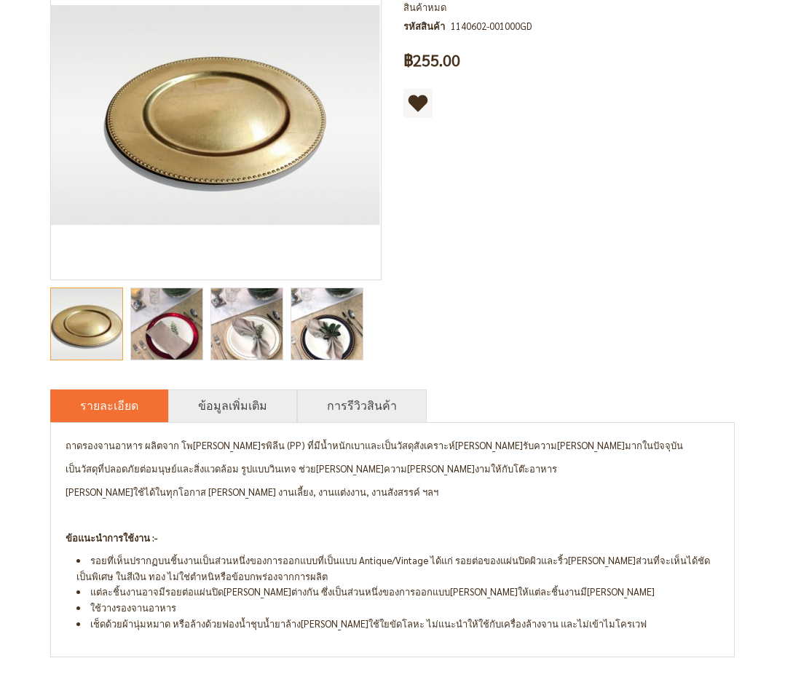  What do you see at coordinates (232, 406) in the screenshot?
I see `a: ข้อมูลเพิ่มเติม` at bounding box center [232, 406].